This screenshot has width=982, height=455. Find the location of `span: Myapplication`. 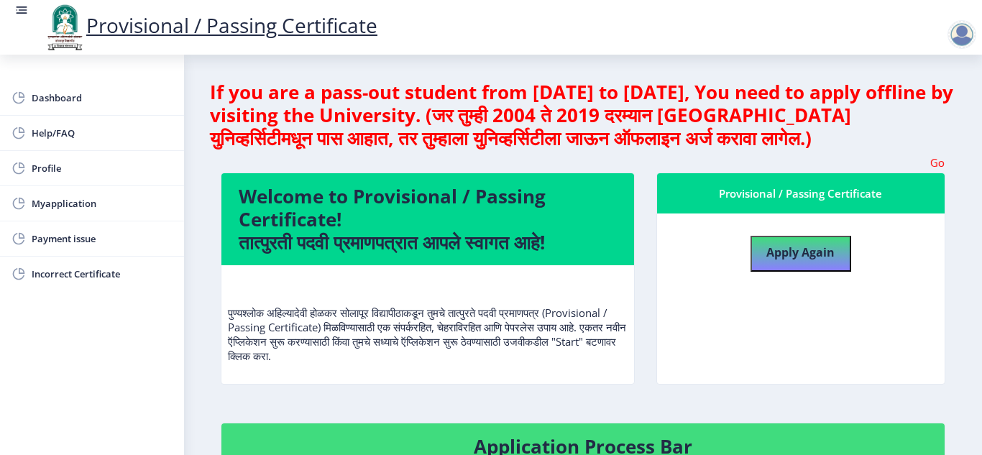

span: Myapplication is located at coordinates (102, 204).